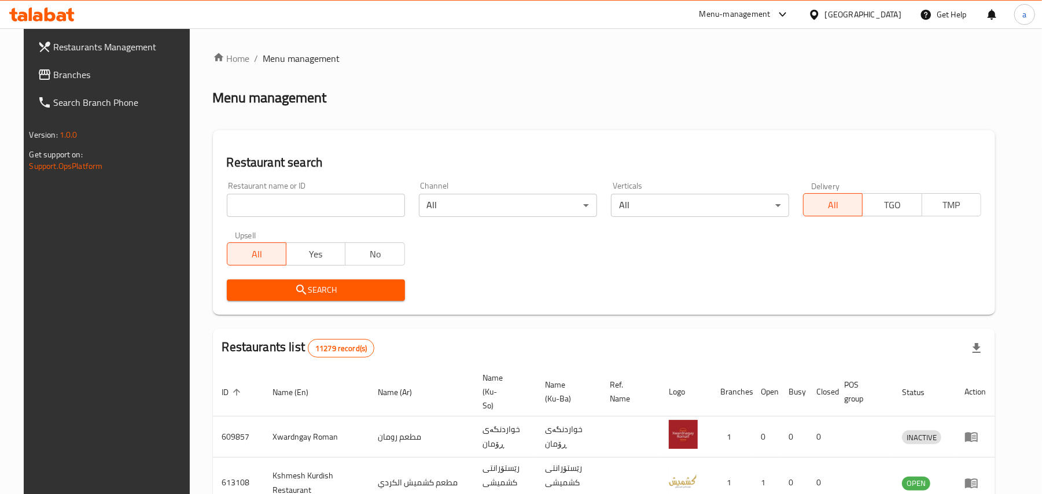  What do you see at coordinates (566, 392) in the screenshot?
I see `span: Name (Ku-Ba)` at bounding box center [566, 392].